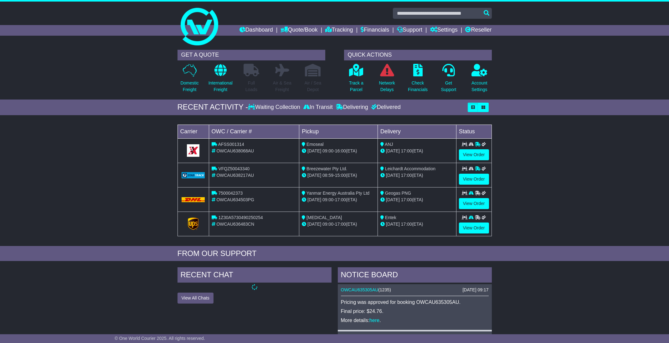  I want to click on span: 1235, so click(384, 290).